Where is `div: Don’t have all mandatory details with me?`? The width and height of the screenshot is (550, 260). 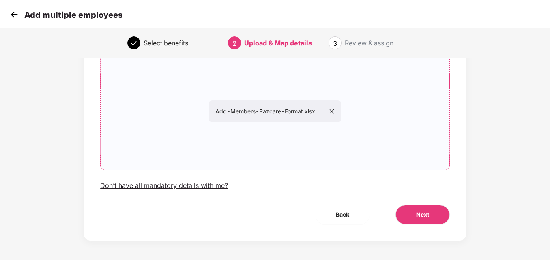
div: Don’t have all mandatory details with me? is located at coordinates (164, 186).